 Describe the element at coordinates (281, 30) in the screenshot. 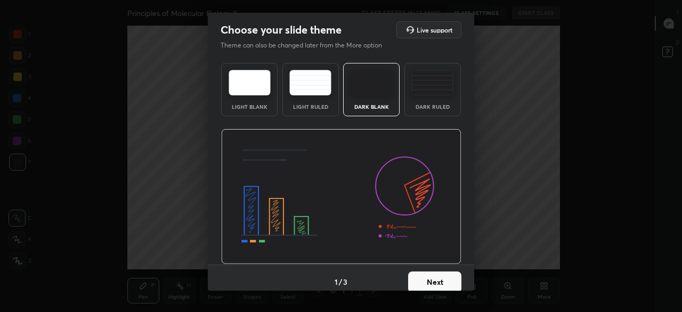

I see `h2: Choose your slide theme` at that location.